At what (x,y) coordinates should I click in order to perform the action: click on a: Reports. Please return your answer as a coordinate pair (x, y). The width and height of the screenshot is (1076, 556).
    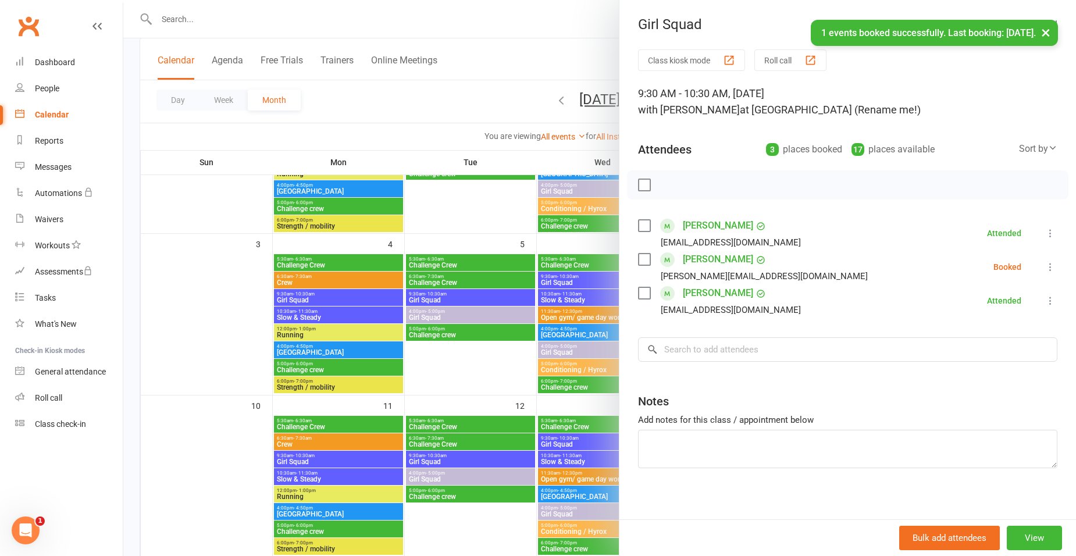
    Looking at the image, I should click on (69, 141).